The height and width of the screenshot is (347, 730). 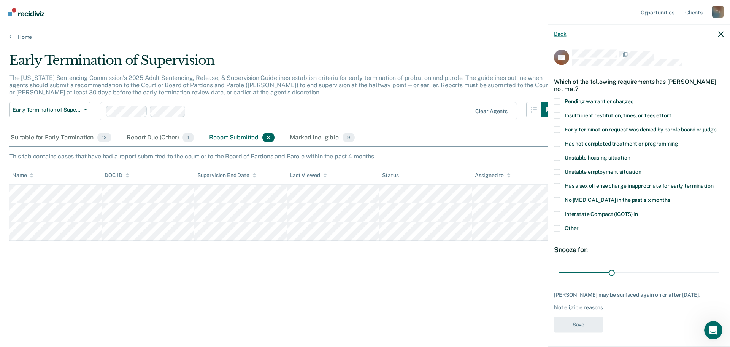 What do you see at coordinates (598, 157) in the screenshot?
I see `span: Unstable housing situation` at bounding box center [598, 157].